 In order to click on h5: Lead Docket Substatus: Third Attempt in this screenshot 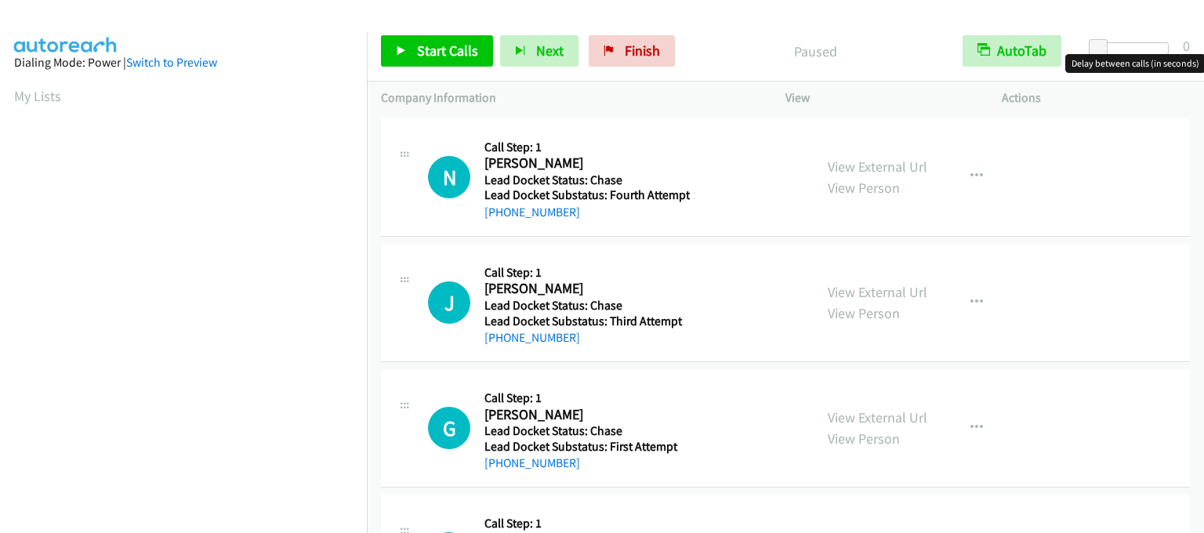, I will do `click(586, 321)`.